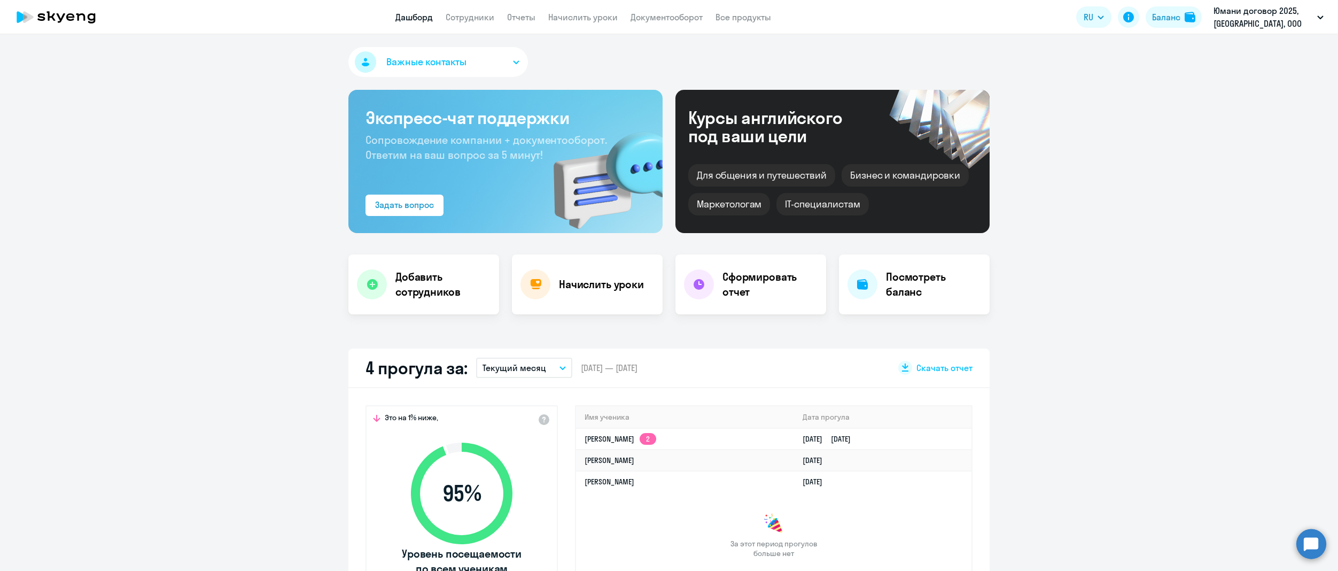 The image size is (1338, 571). I want to click on app-skyeng-badge: 2, so click(648, 439).